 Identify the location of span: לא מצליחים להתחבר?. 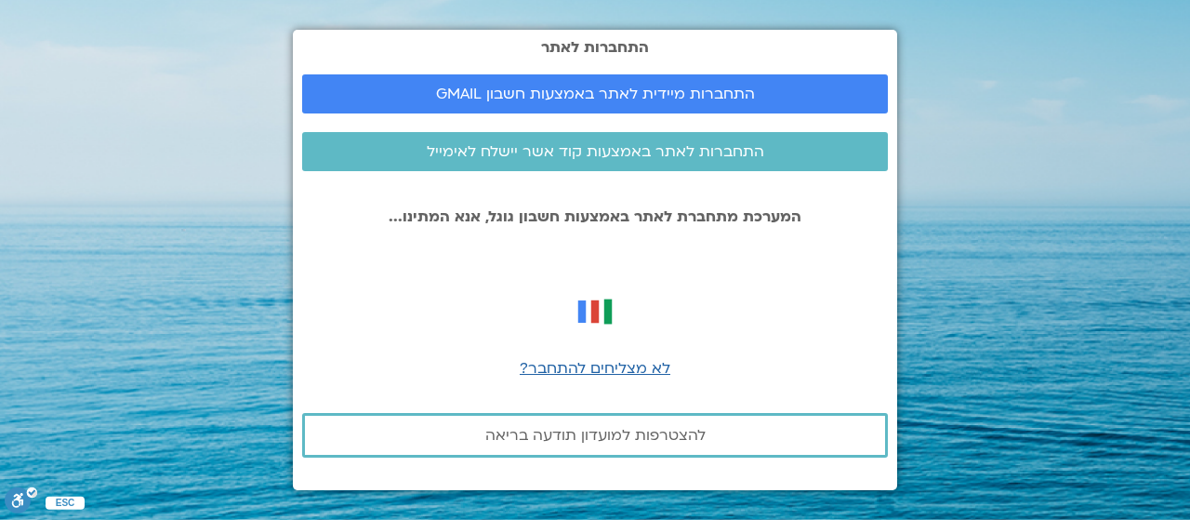
(595, 368).